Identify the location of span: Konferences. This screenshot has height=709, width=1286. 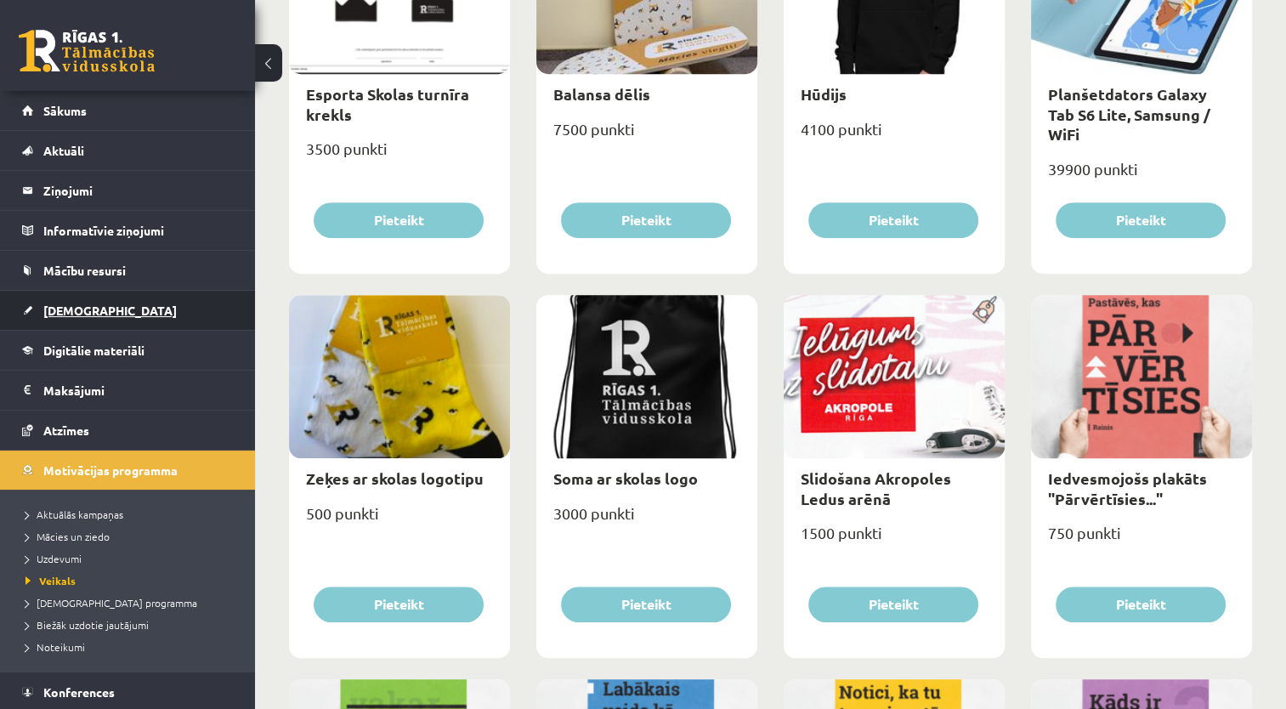
(79, 692).